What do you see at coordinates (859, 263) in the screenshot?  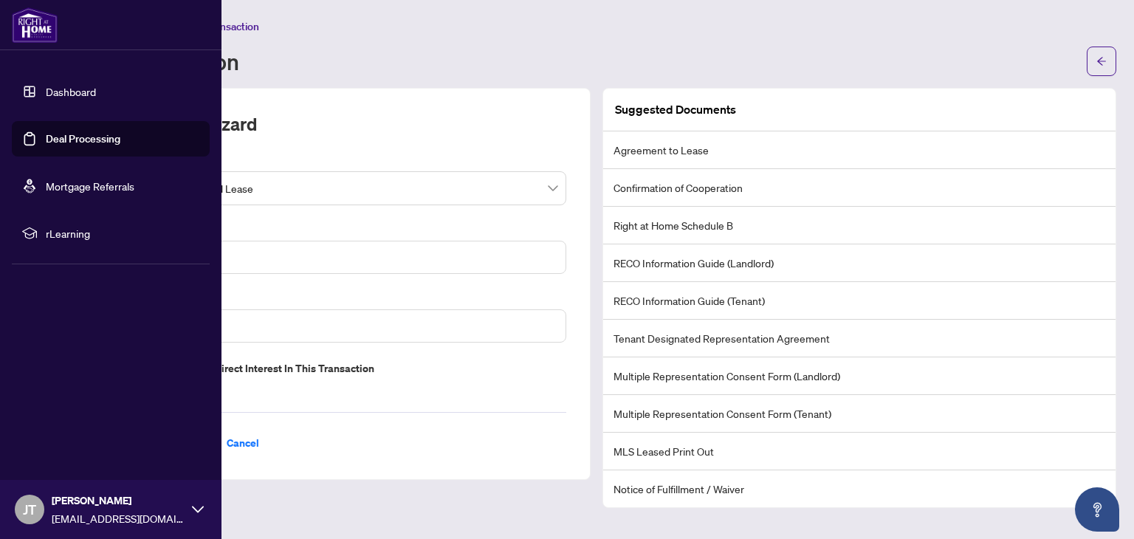 I see `li: RECO Information Guide (Landlord)` at bounding box center [859, 263].